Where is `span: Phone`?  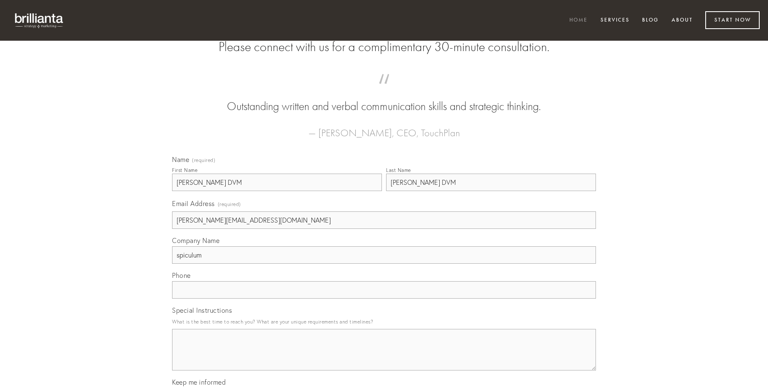
span: Phone is located at coordinates (181, 275).